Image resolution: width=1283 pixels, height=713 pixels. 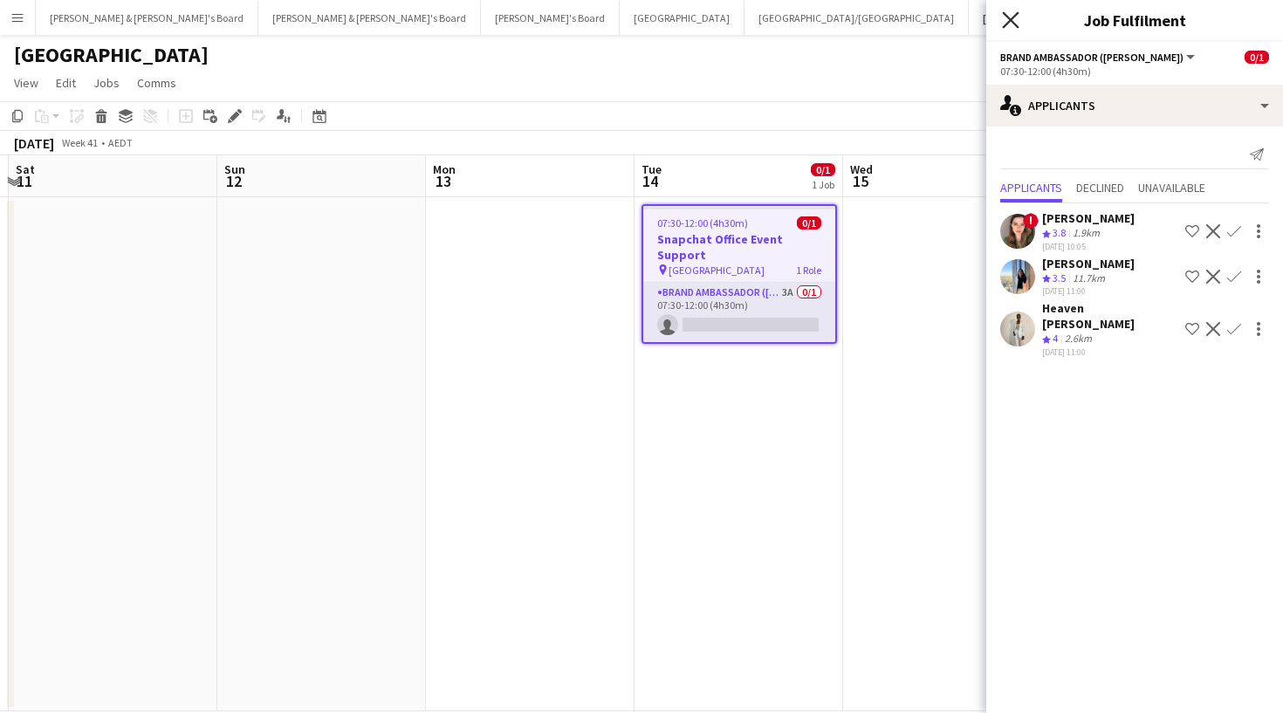 I want to click on span: 3.5, so click(x=1059, y=278).